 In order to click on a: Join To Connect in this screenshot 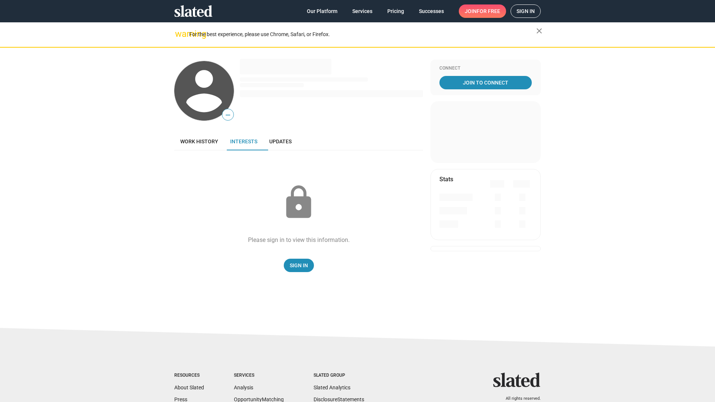, I will do `click(485, 83)`.